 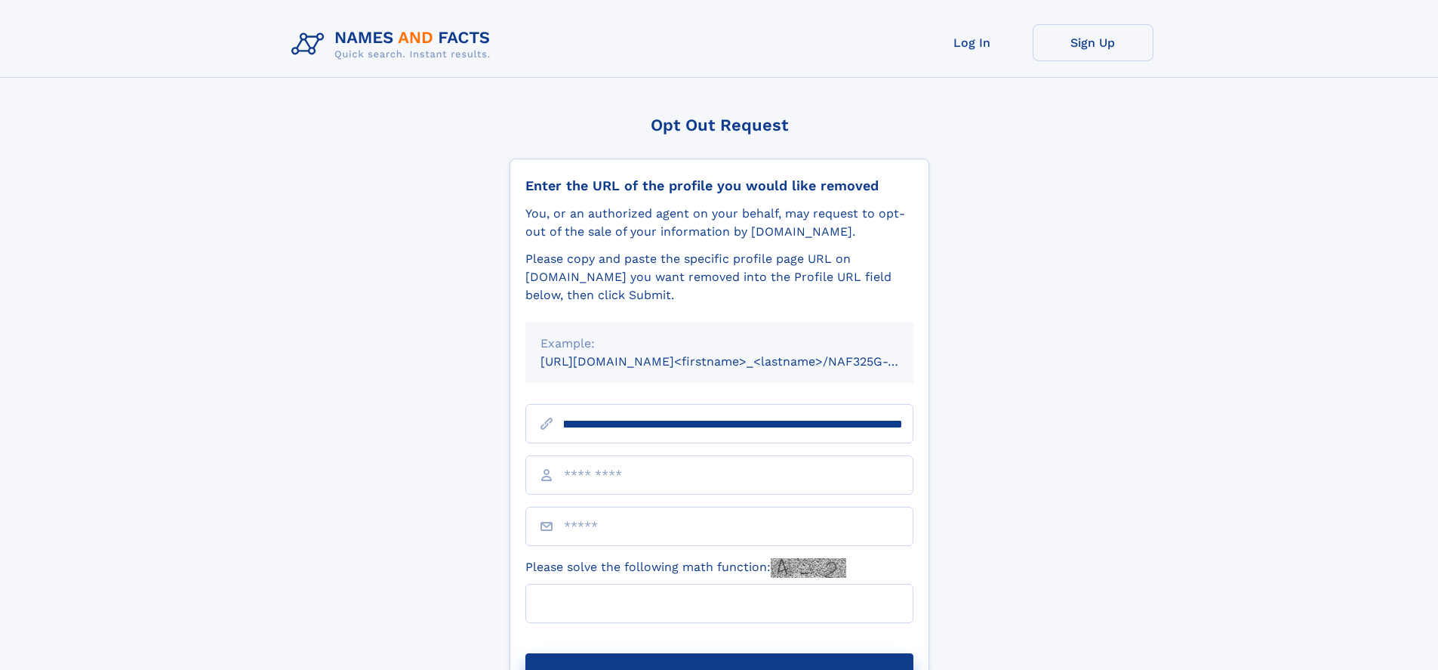 I want to click on label: Please solve the following math function:, so click(x=685, y=568).